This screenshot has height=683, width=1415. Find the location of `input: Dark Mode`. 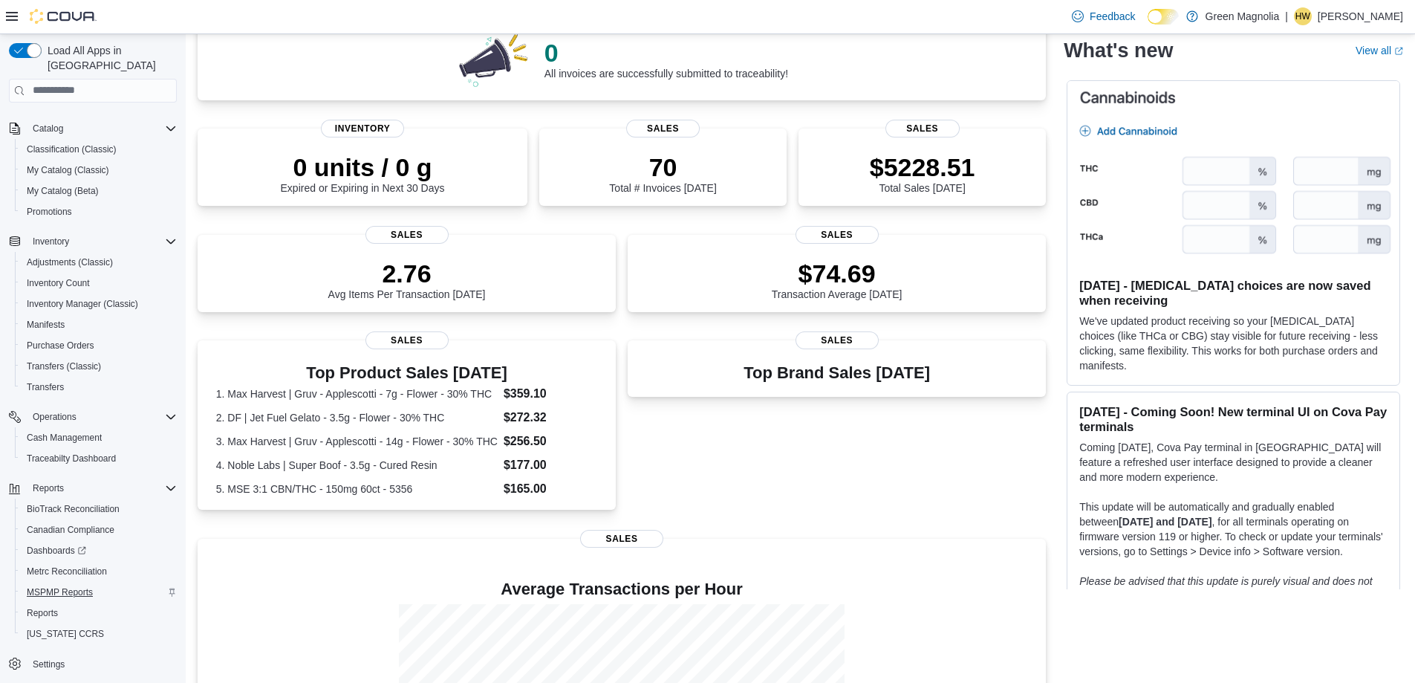

input: Dark Mode is located at coordinates (1164, 16).